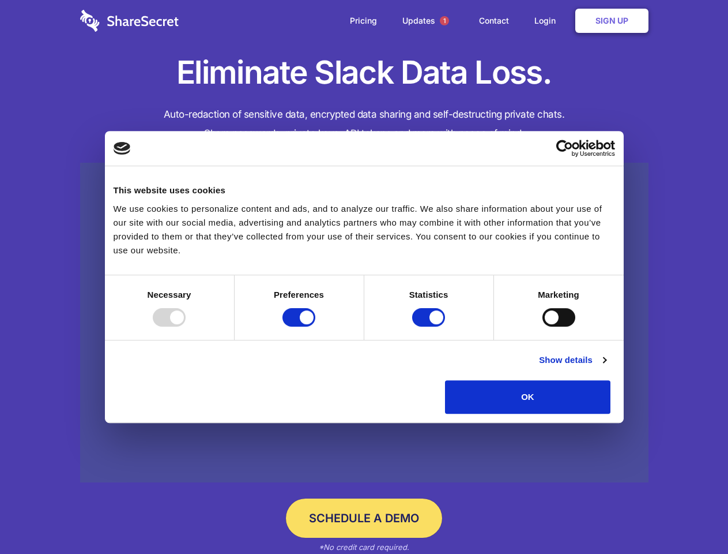 The width and height of the screenshot is (728, 554). What do you see at coordinates (129, 21) in the screenshot?
I see `img: logo-wordmark-white-trans-d4663122ce5f474addd5e946df7df03e33cb6a1c49d2221995e7729f52c070b2.svg` at bounding box center [129, 21].